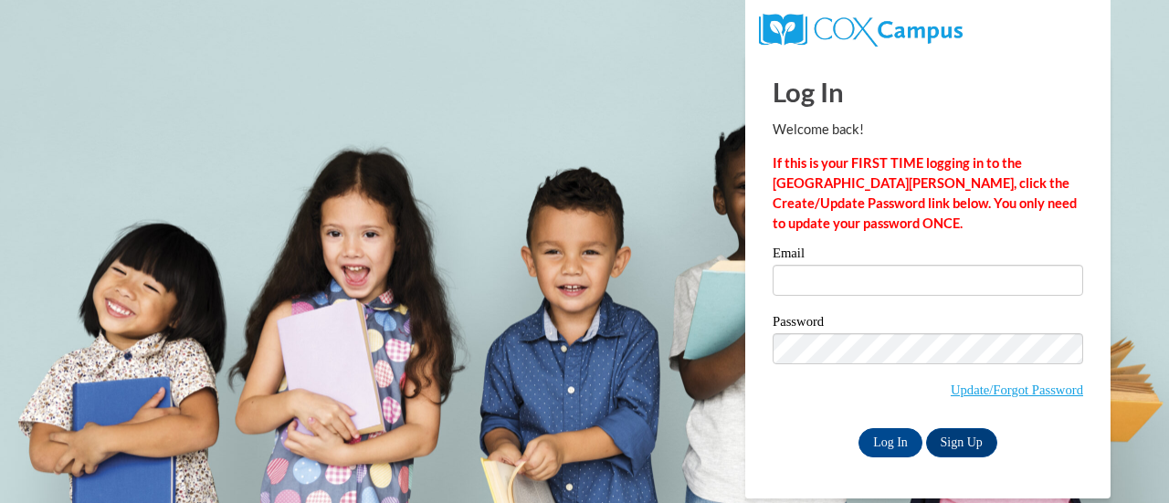 Image resolution: width=1169 pixels, height=503 pixels. What do you see at coordinates (928, 324) in the screenshot?
I see `label: Password` at bounding box center [928, 324].